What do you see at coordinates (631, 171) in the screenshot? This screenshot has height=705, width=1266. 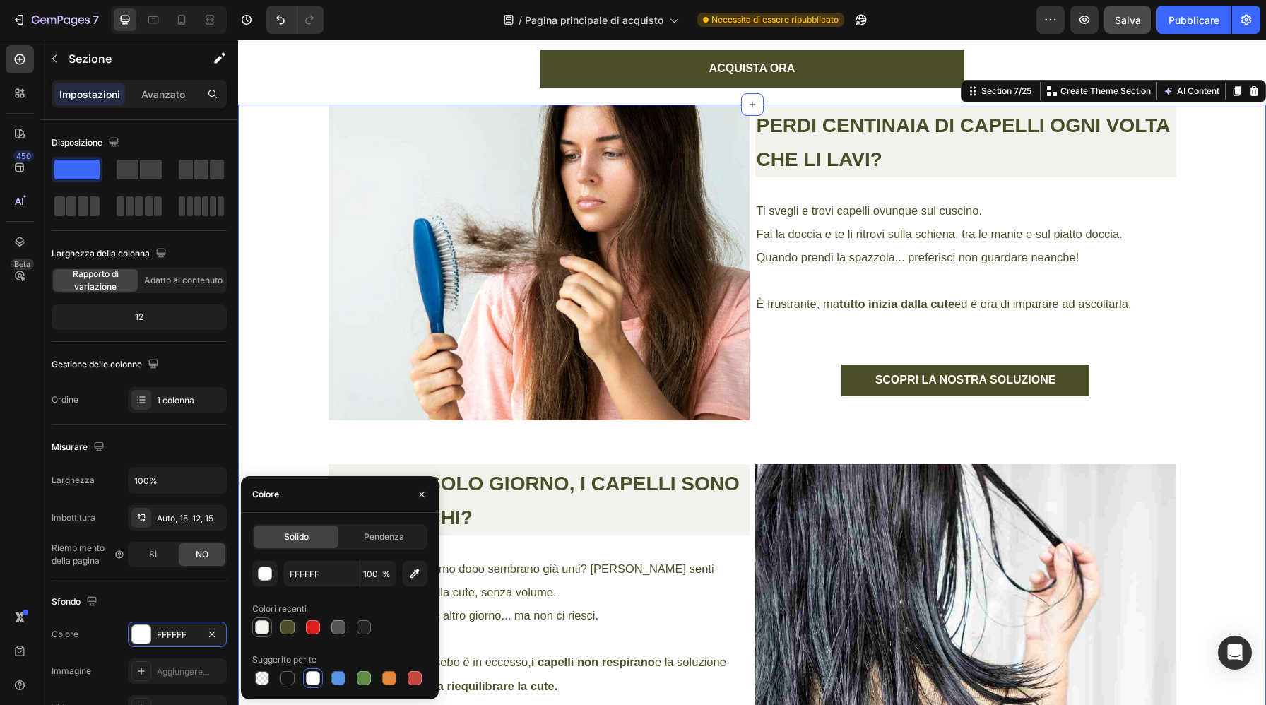 I see `sub: Ti svegli e trovi capelli ovunque sul cuscino.` at bounding box center [631, 171].